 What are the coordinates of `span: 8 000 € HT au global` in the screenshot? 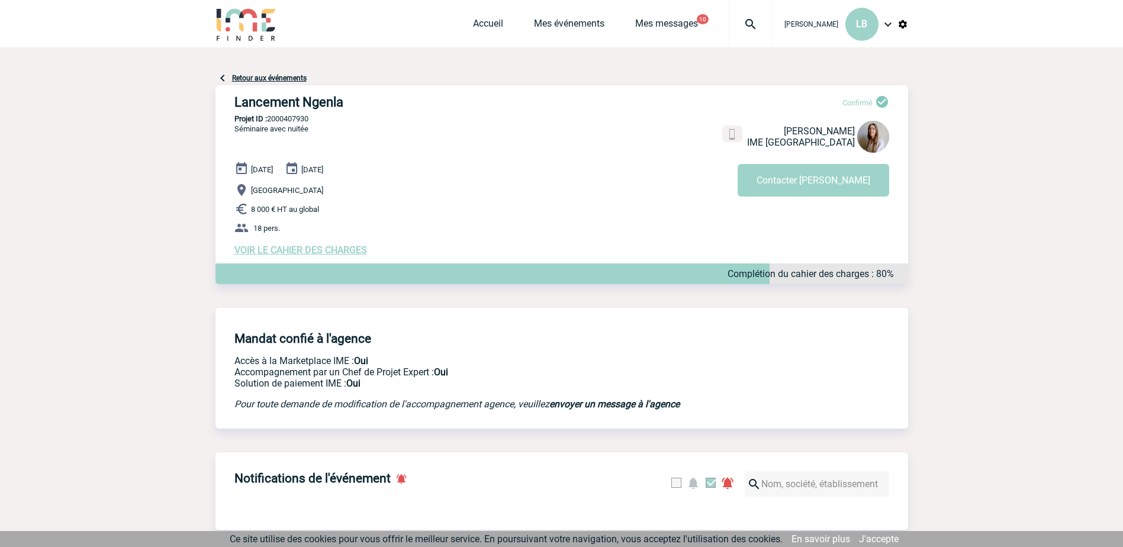 It's located at (285, 209).